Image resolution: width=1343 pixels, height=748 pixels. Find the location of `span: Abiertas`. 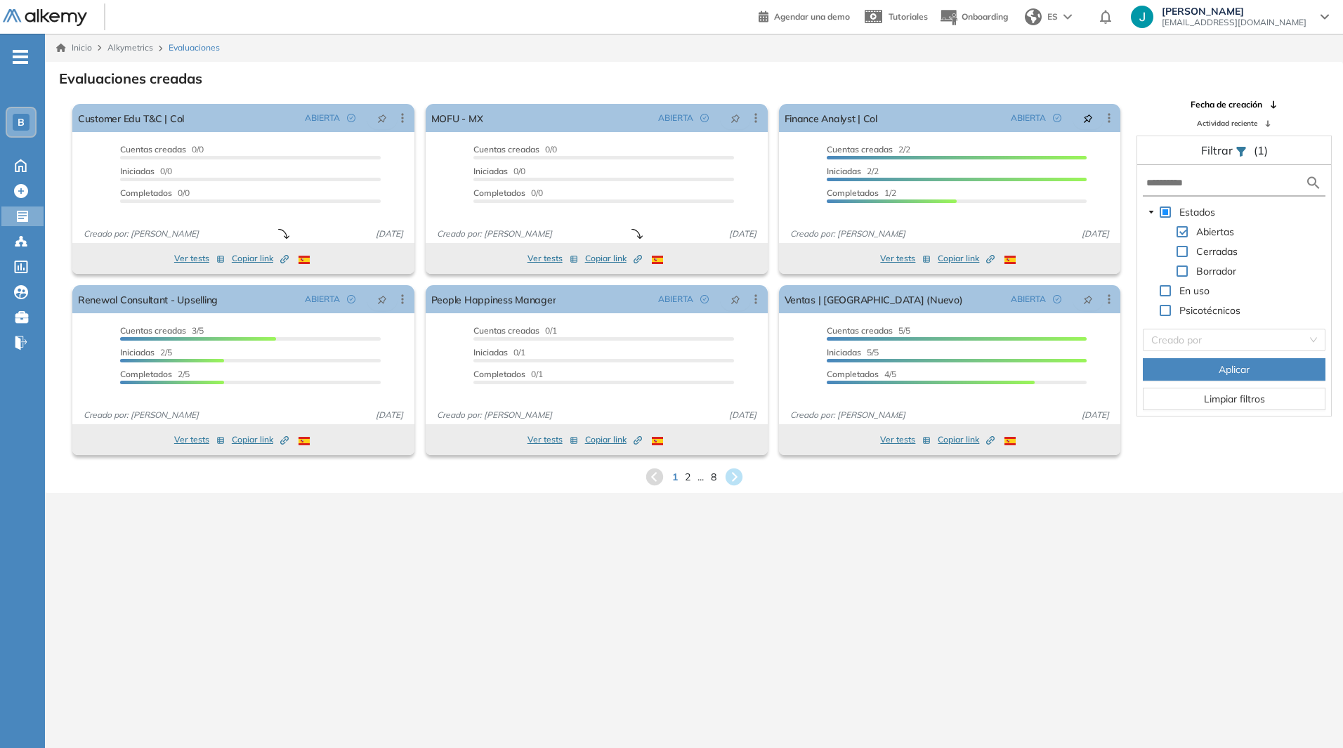

span: Abiertas is located at coordinates (1215, 232).